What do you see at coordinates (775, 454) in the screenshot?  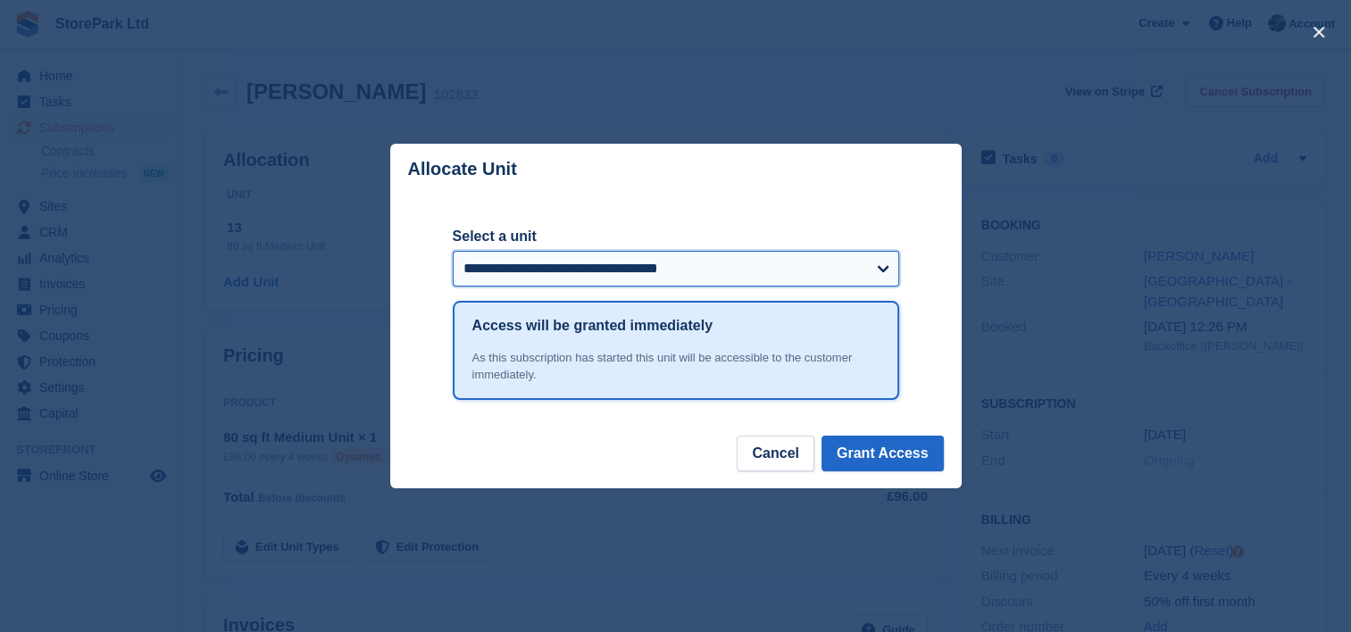 I see `button: Cancel` at bounding box center [775, 454].